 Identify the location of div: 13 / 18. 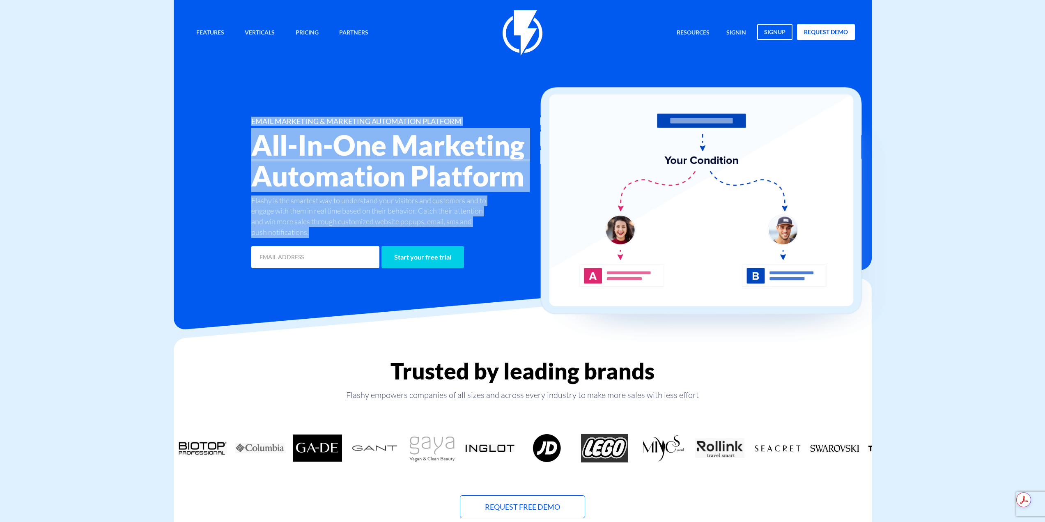
(835, 448).